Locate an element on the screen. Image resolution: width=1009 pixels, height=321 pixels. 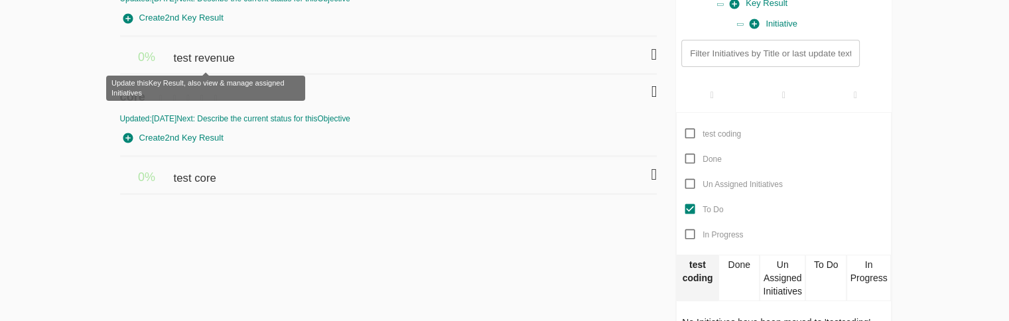
span: test coding is located at coordinates (722, 134).